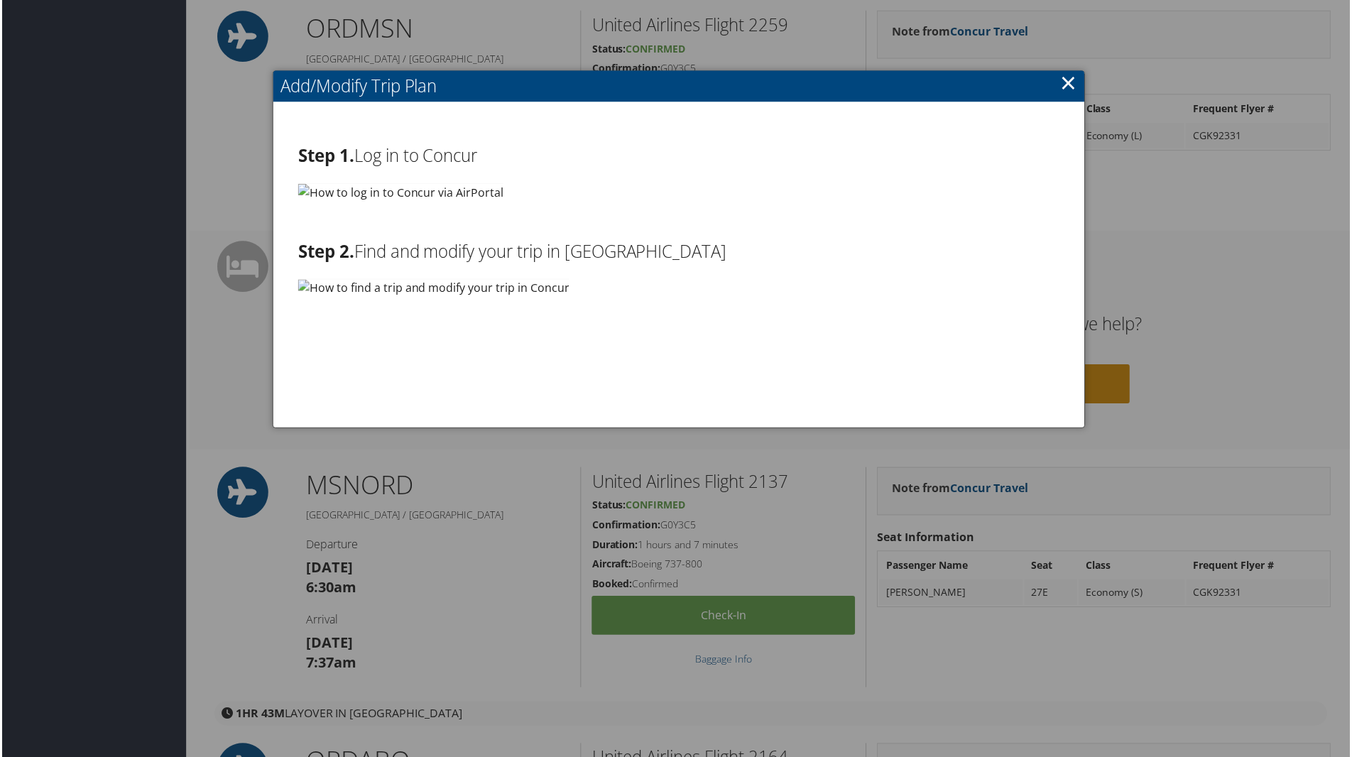  I want to click on h2: Add/Modify Trip Plan, so click(678, 87).